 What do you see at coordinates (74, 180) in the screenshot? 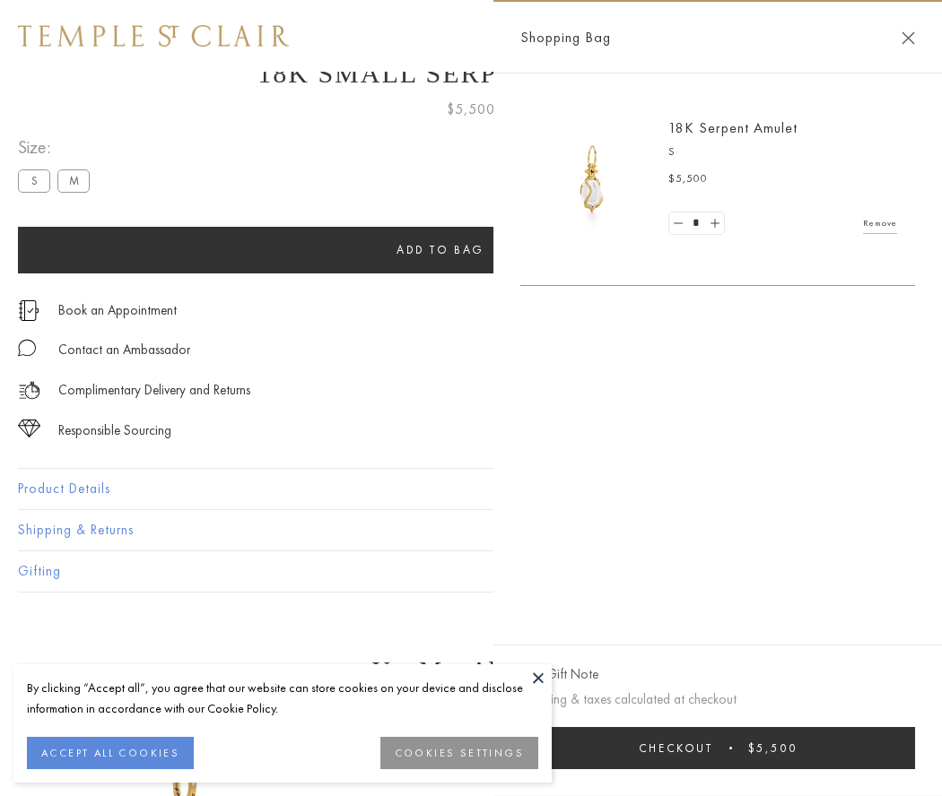
I see `label: M` at bounding box center [74, 180].